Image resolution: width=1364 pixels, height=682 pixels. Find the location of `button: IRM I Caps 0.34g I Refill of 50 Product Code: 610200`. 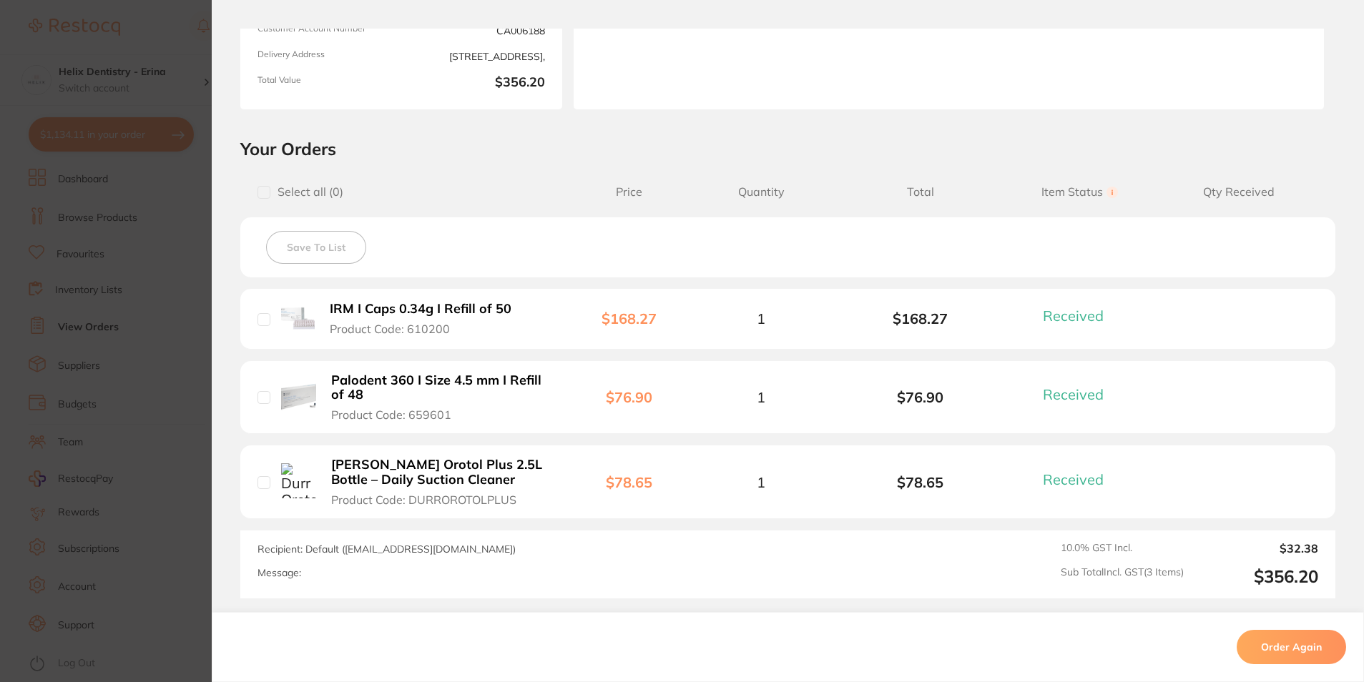

button: IRM I Caps 0.34g I Refill of 50 Product Code: 610200 is located at coordinates (426, 318).